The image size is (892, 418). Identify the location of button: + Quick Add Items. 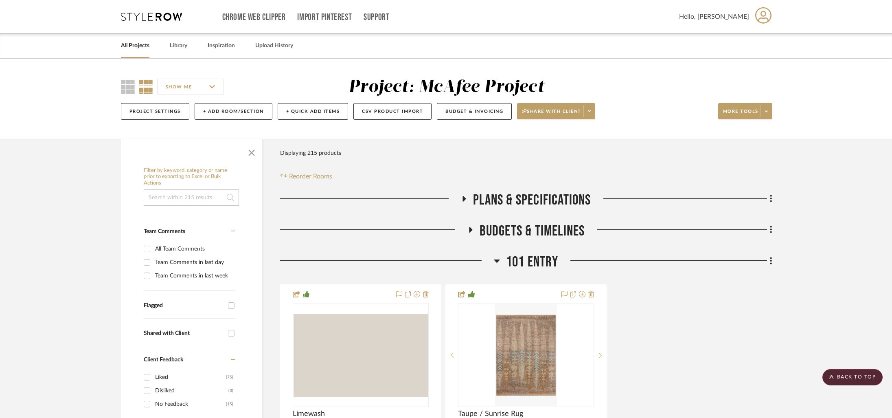
(313, 111).